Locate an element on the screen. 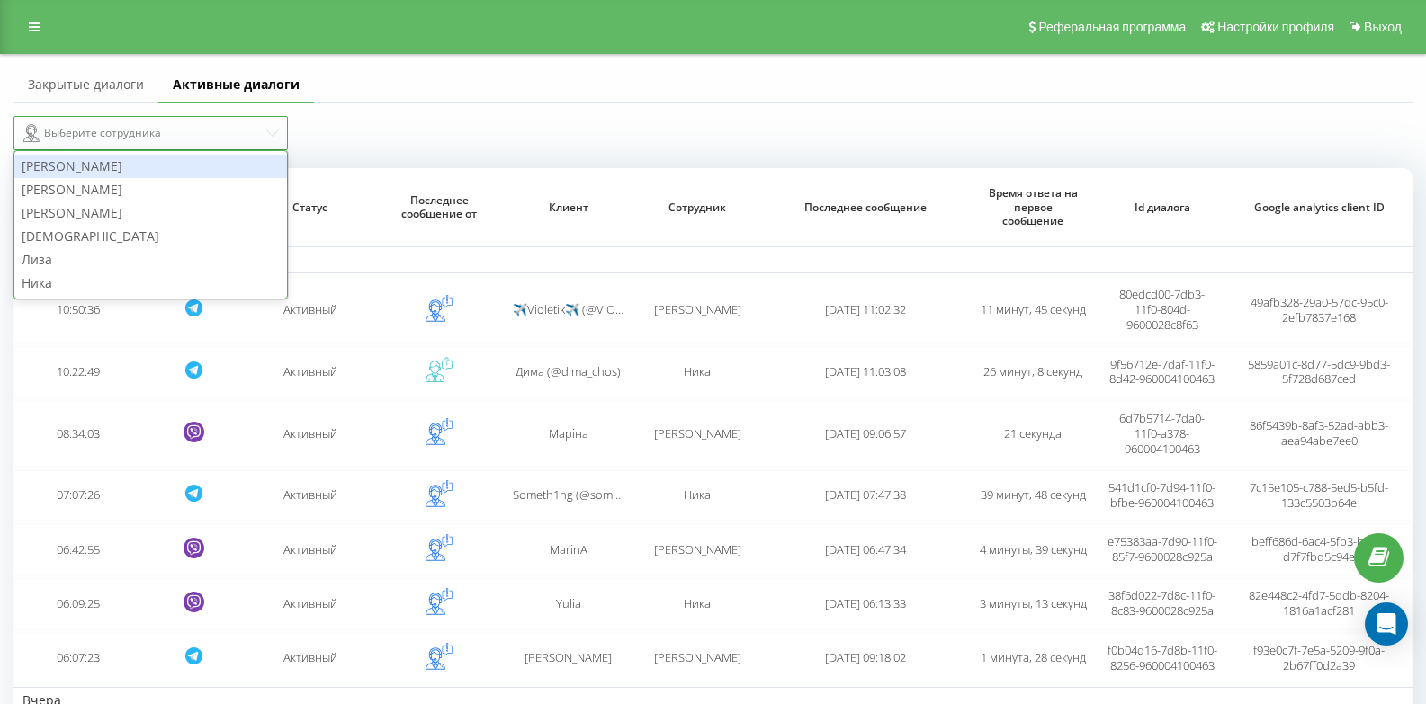 Image resolution: width=1426 pixels, height=704 pixels. span: 86f5439b-8af3-52ad-abb3-aea94abe7ee0 is located at coordinates (1319, 433).